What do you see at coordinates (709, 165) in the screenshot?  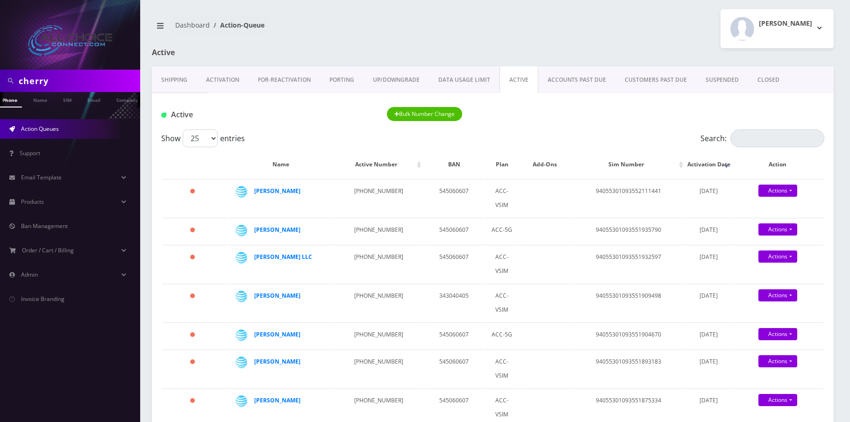 I see `th: Activation Date: activate to sort column ascending` at bounding box center [709, 165].